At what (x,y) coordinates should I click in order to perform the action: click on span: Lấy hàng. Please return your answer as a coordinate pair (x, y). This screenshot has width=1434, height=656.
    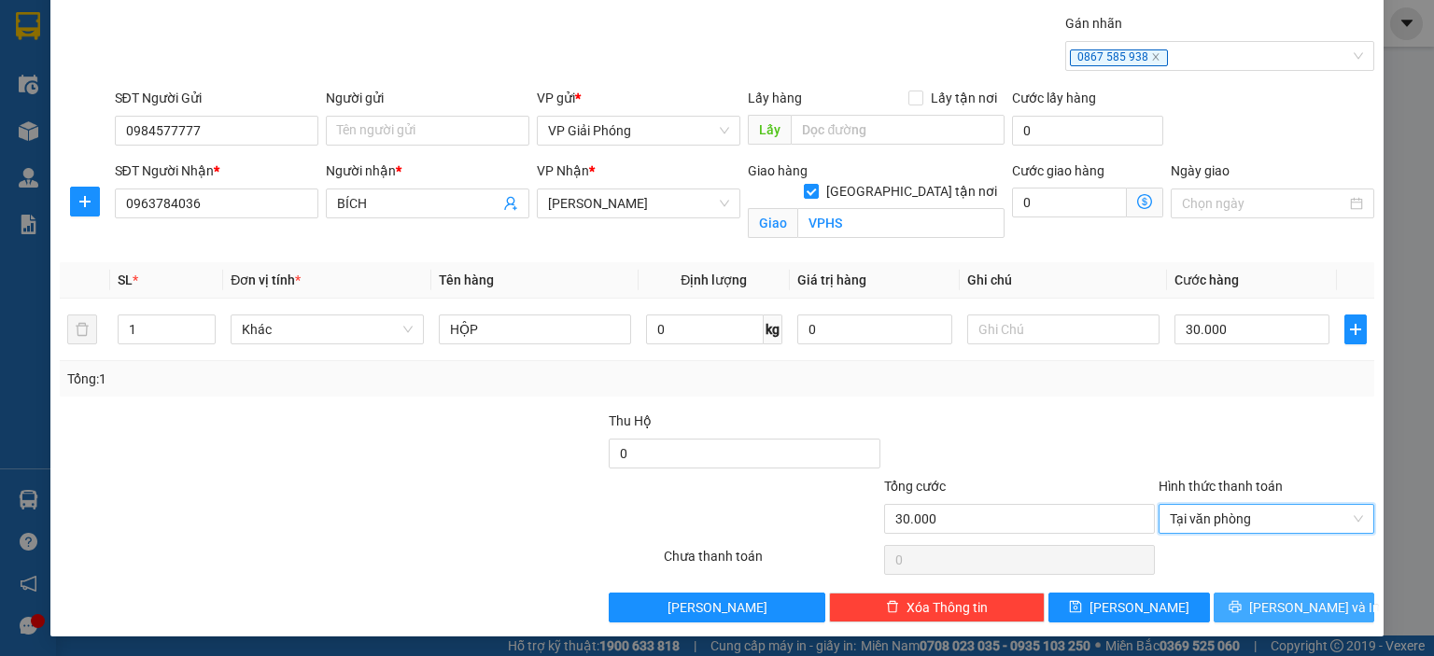
    Looking at the image, I should click on (775, 98).